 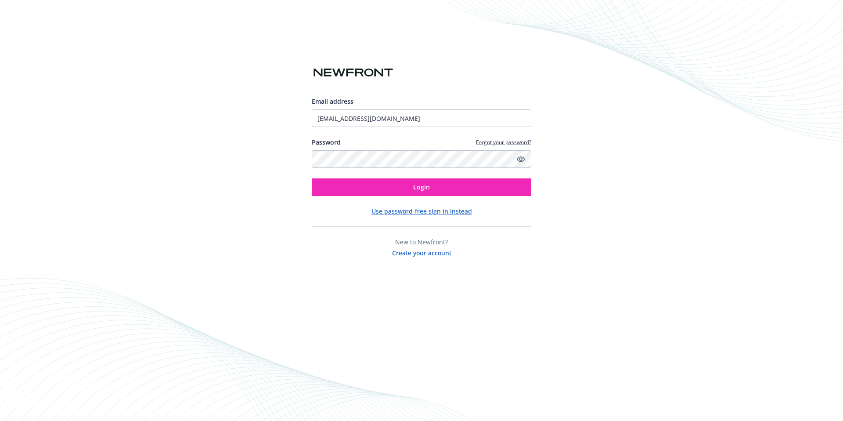 I want to click on img: Newfront logo, so click(x=353, y=72).